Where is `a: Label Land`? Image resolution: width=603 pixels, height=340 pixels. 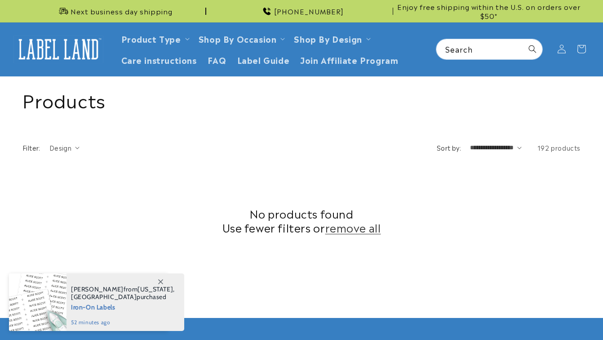
a: Label Land is located at coordinates (58, 49).